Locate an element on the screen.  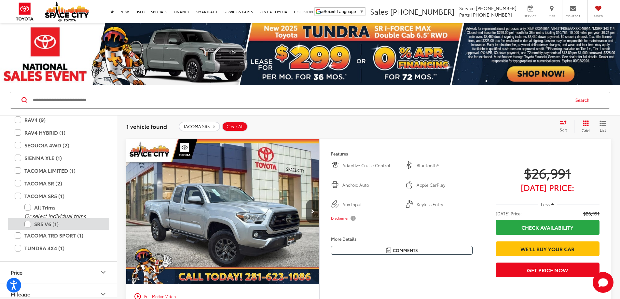
span: TACOMA SR5 is located at coordinates (197, 127).